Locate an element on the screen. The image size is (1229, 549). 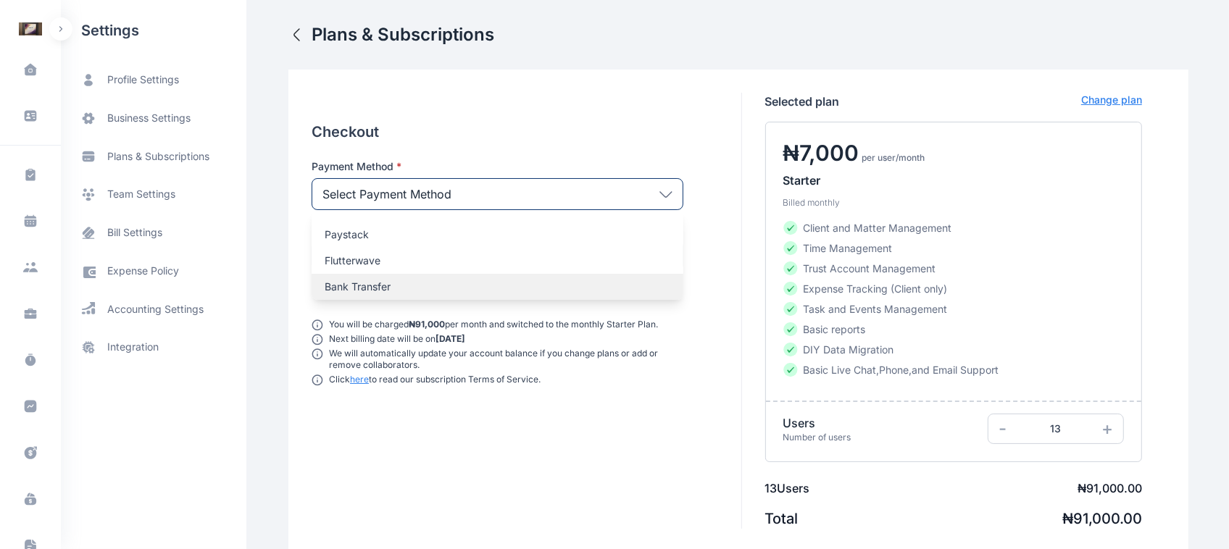
p: We will automatically update your account balance if you change plans or add or remove collaborat... is located at coordinates (506, 360).